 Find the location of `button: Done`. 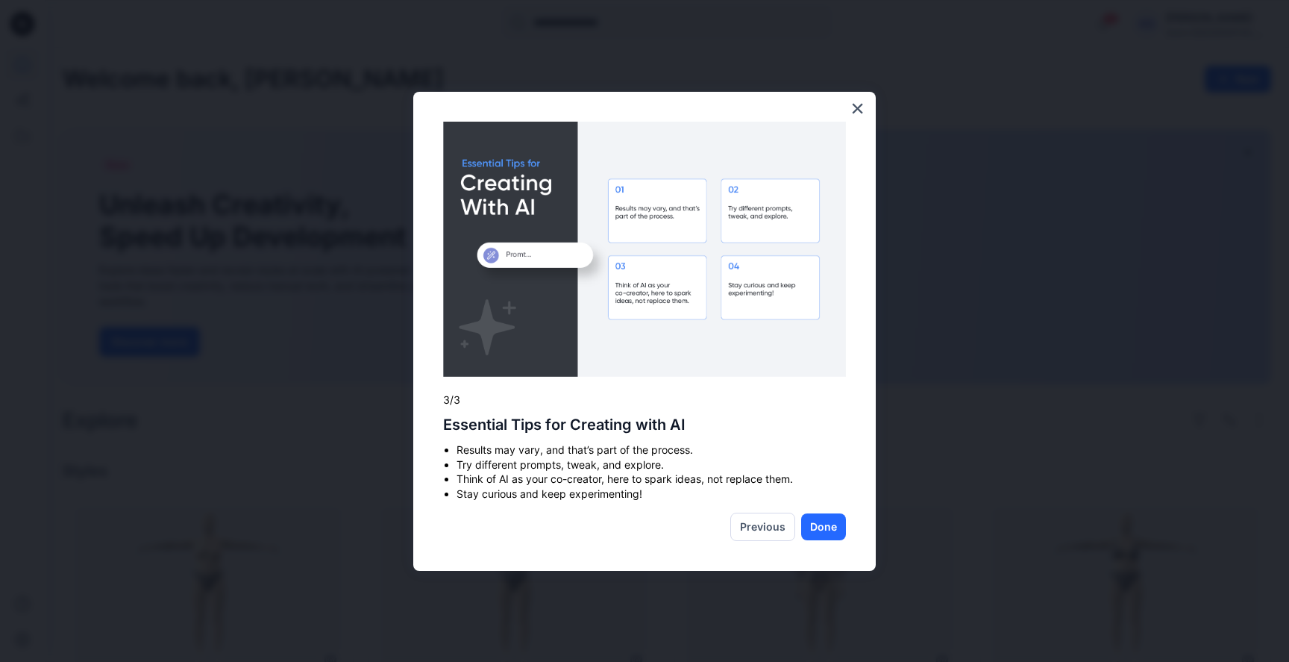

button: Done is located at coordinates (823, 527).